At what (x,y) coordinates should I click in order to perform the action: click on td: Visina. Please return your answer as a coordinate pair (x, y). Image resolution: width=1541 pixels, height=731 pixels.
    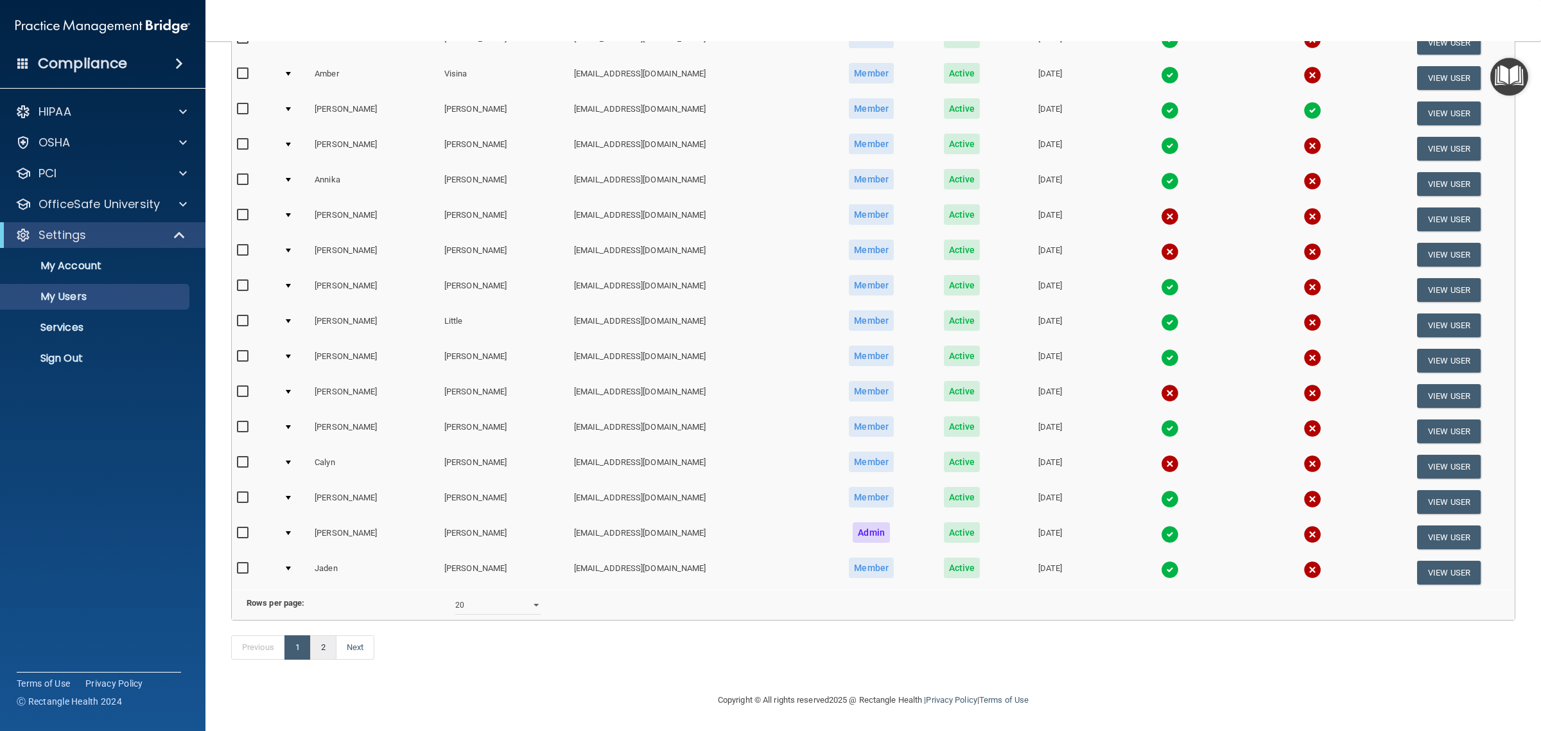
    Looking at the image, I should click on (504, 78).